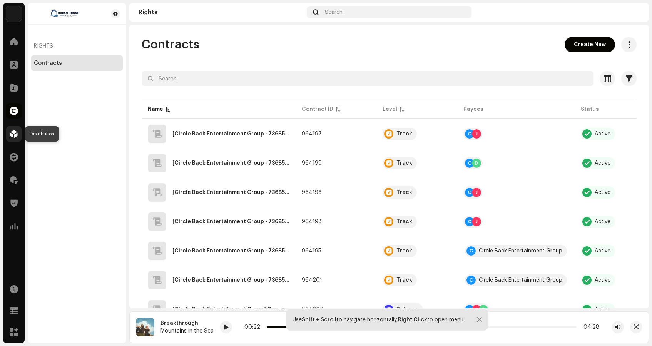 The height and width of the screenshot is (346, 652). I want to click on span: Create New, so click(590, 45).